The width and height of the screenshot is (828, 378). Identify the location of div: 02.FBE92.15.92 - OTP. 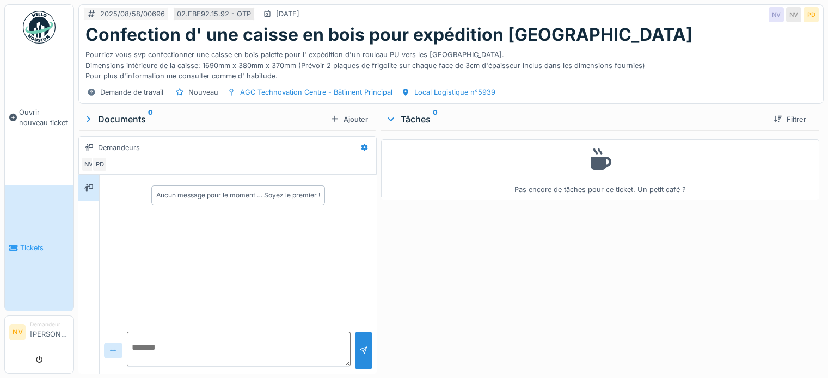
(214, 14).